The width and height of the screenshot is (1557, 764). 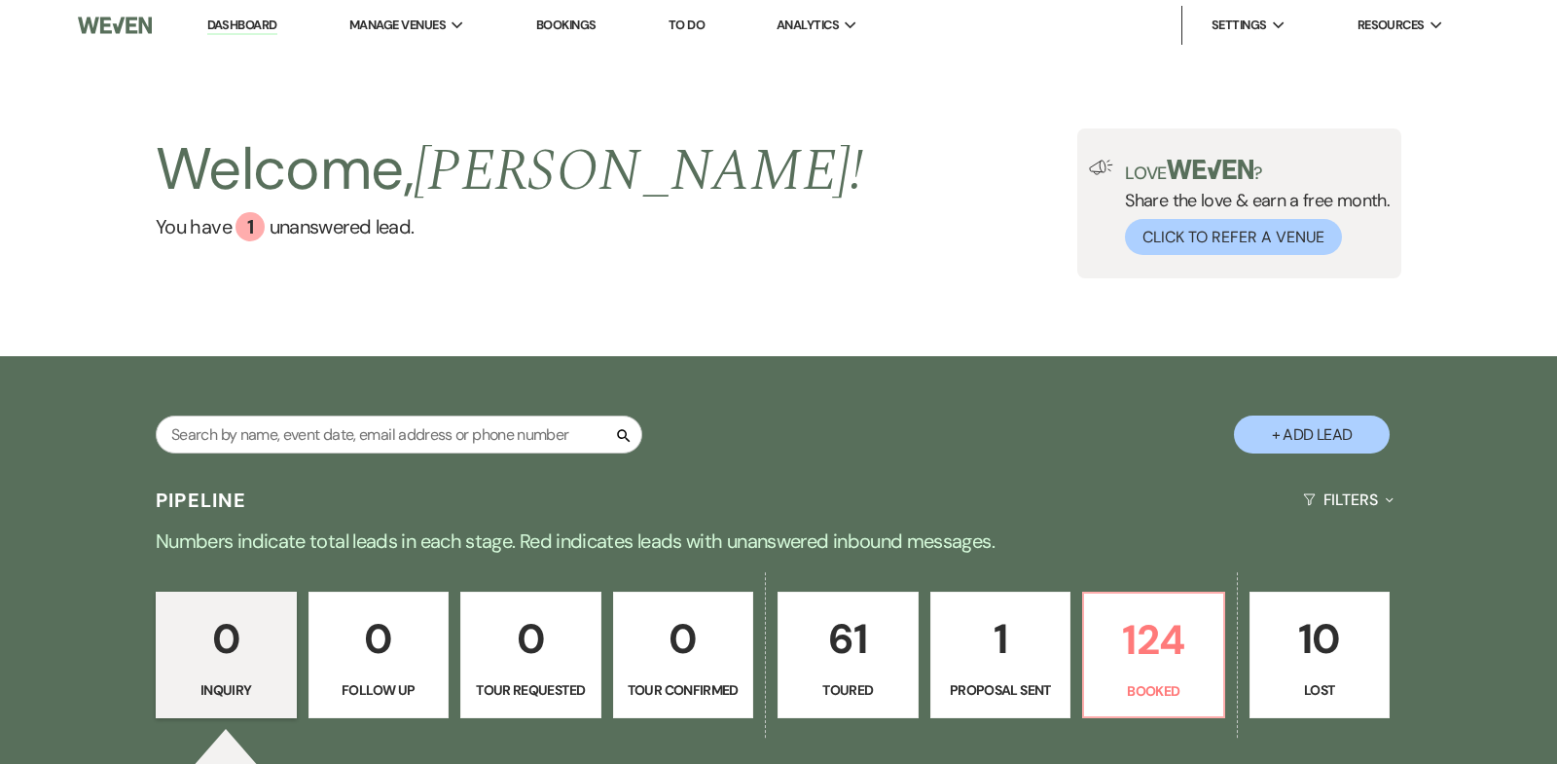 I want to click on p: Booked, so click(x=1153, y=691).